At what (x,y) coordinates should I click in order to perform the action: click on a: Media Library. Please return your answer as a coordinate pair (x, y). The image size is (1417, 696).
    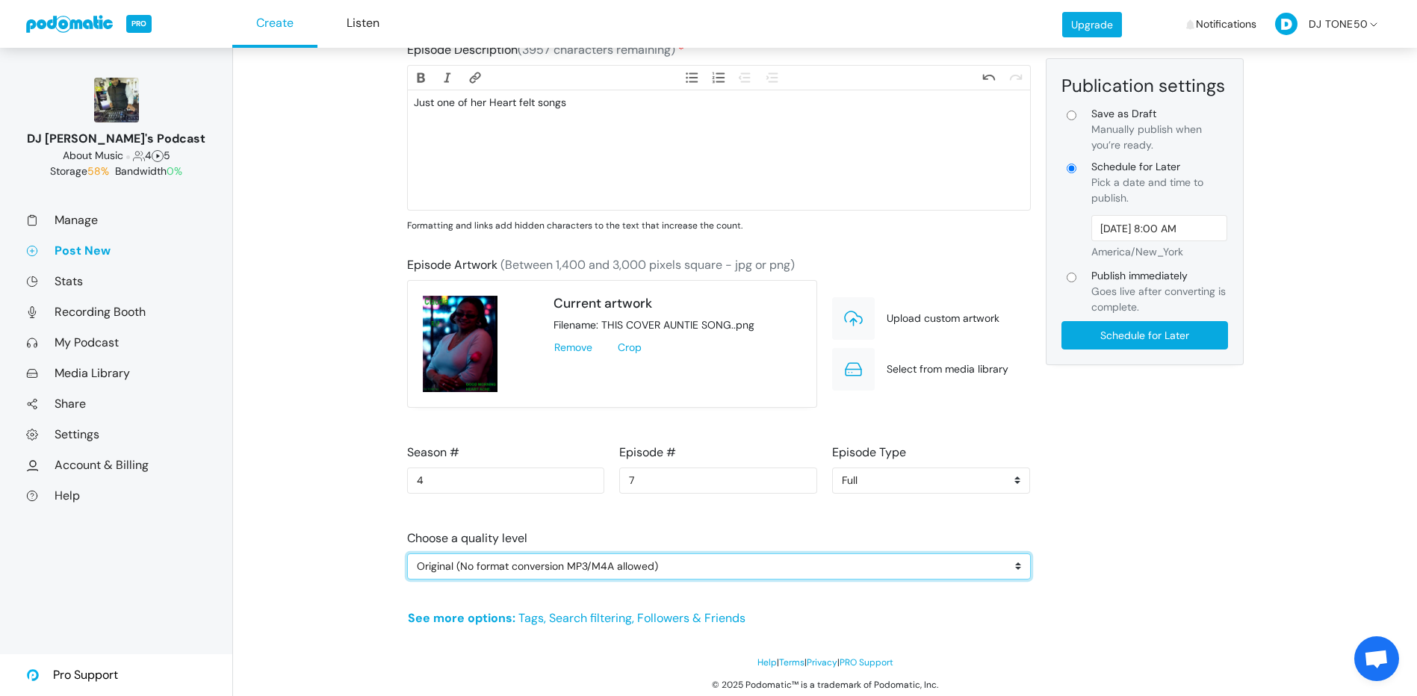
    Looking at the image, I should click on (116, 373).